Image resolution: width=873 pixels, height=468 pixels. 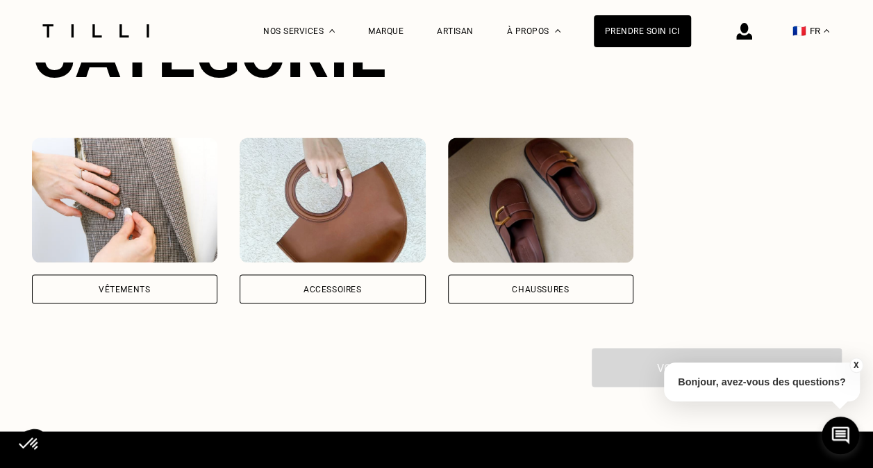 What do you see at coordinates (333, 200) in the screenshot?
I see `img: Accessoires` at bounding box center [333, 200].